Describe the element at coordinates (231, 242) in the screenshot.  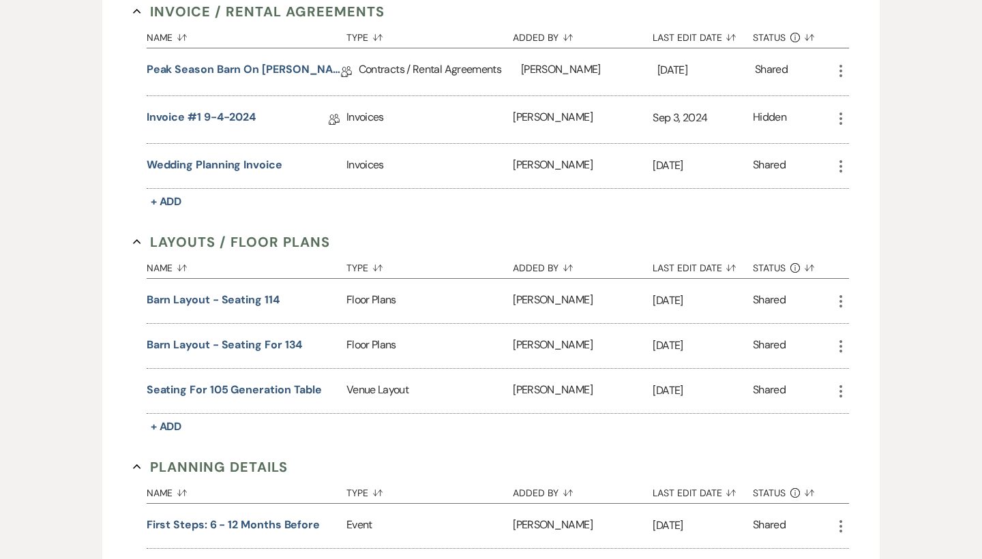
I see `button: Layouts / Floor Plans` at that location.